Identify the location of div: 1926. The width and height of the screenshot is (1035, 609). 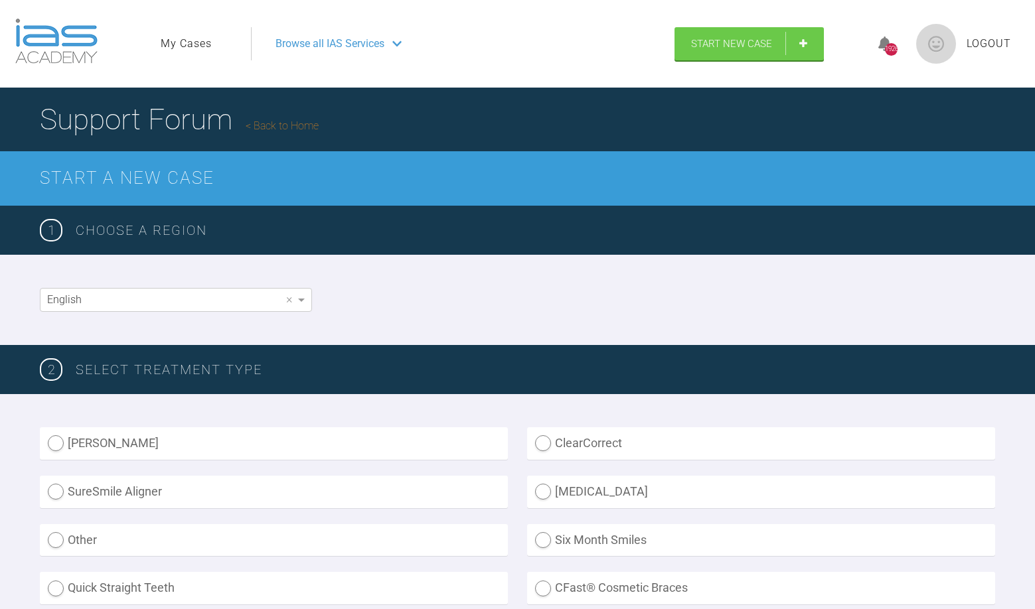
(891, 49).